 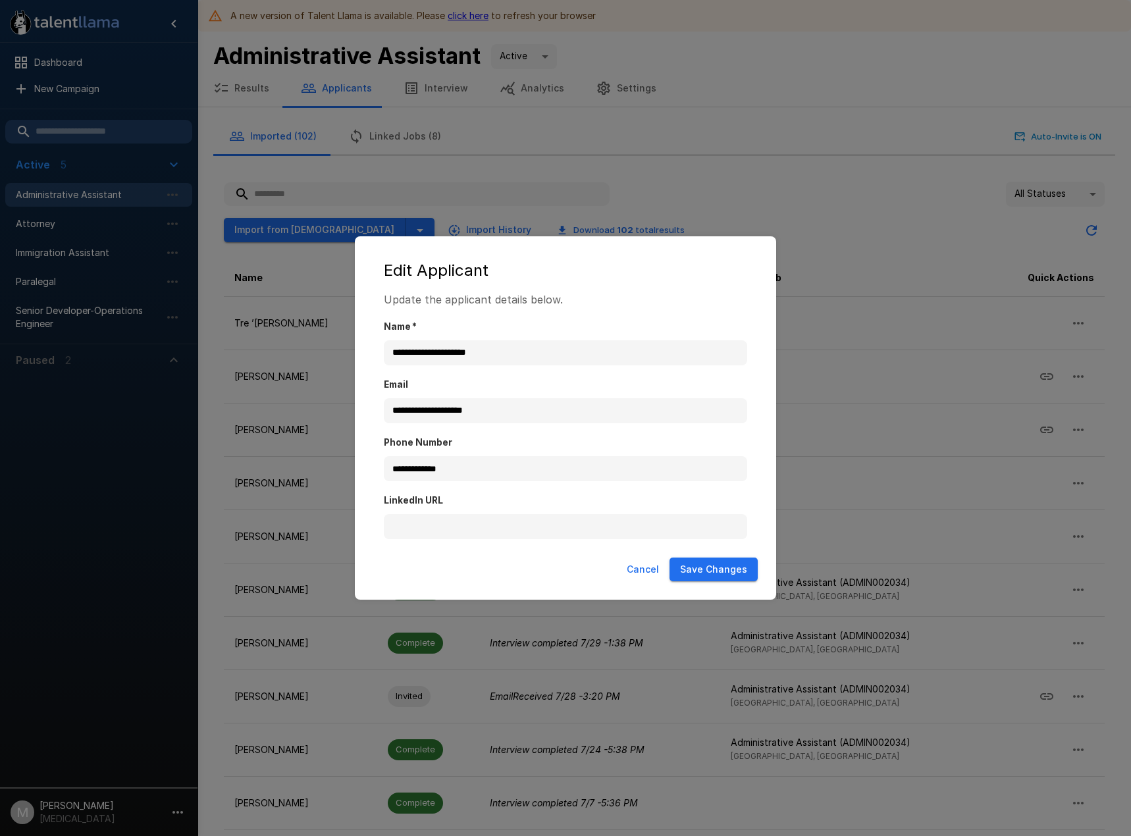 I want to click on label: Phone Number, so click(x=565, y=443).